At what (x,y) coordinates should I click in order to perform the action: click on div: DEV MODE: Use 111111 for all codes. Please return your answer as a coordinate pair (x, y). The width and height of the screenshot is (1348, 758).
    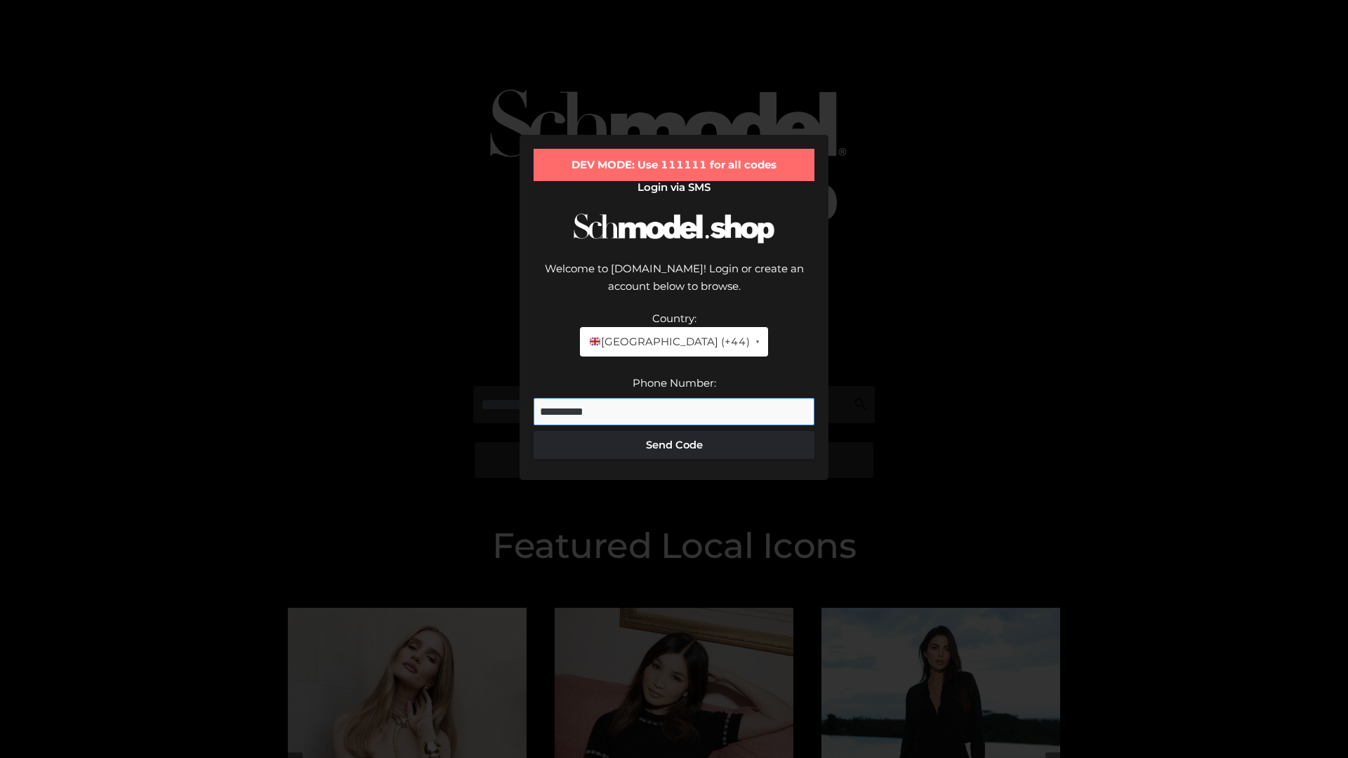
    Looking at the image, I should click on (674, 165).